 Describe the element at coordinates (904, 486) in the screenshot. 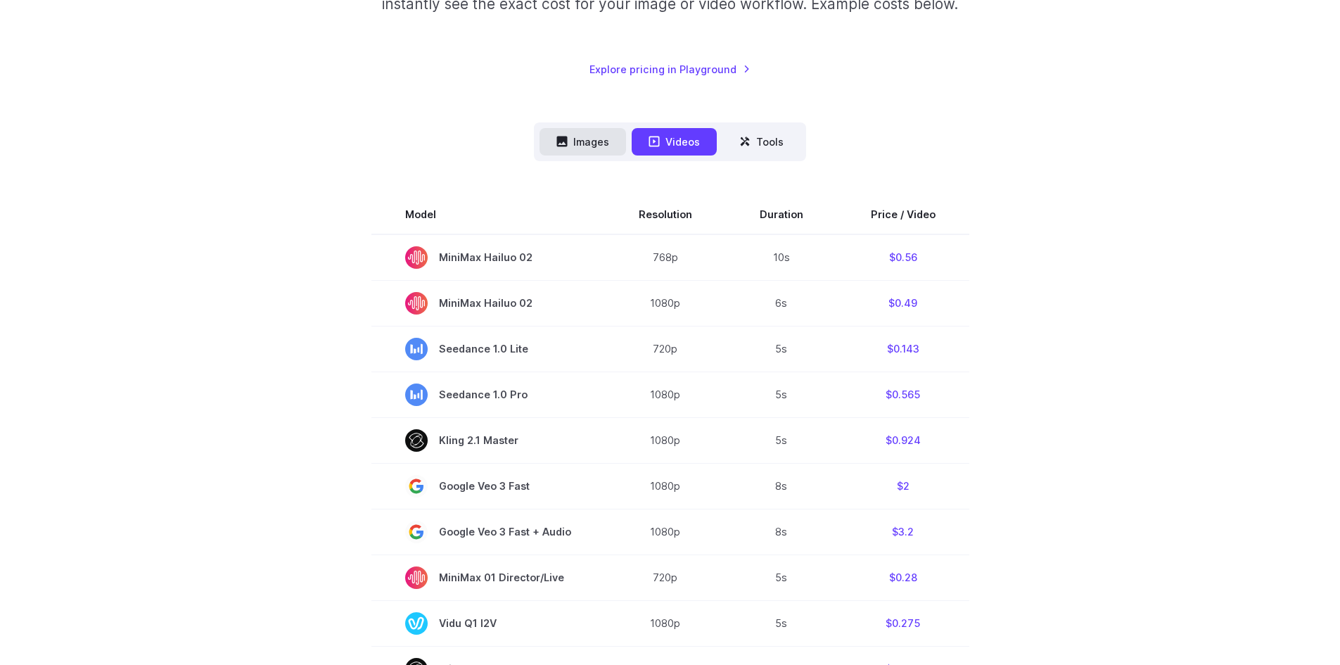

I see `td: $2` at that location.